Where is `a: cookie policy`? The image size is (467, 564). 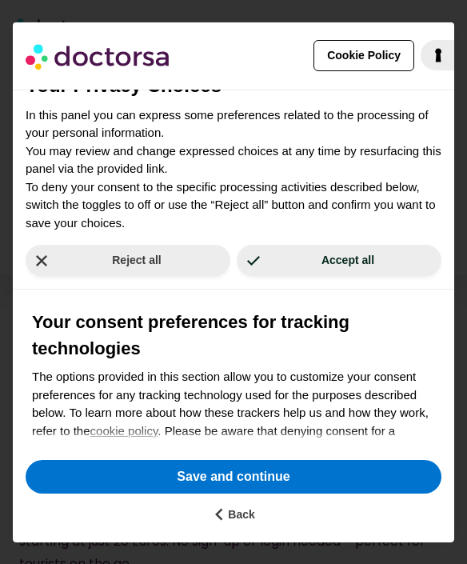 a: cookie policy is located at coordinates (124, 431).